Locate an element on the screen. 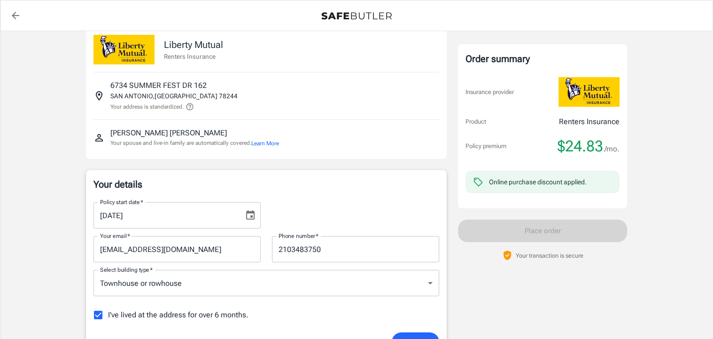  div: Townhouse or rowhouse is located at coordinates (266, 283).